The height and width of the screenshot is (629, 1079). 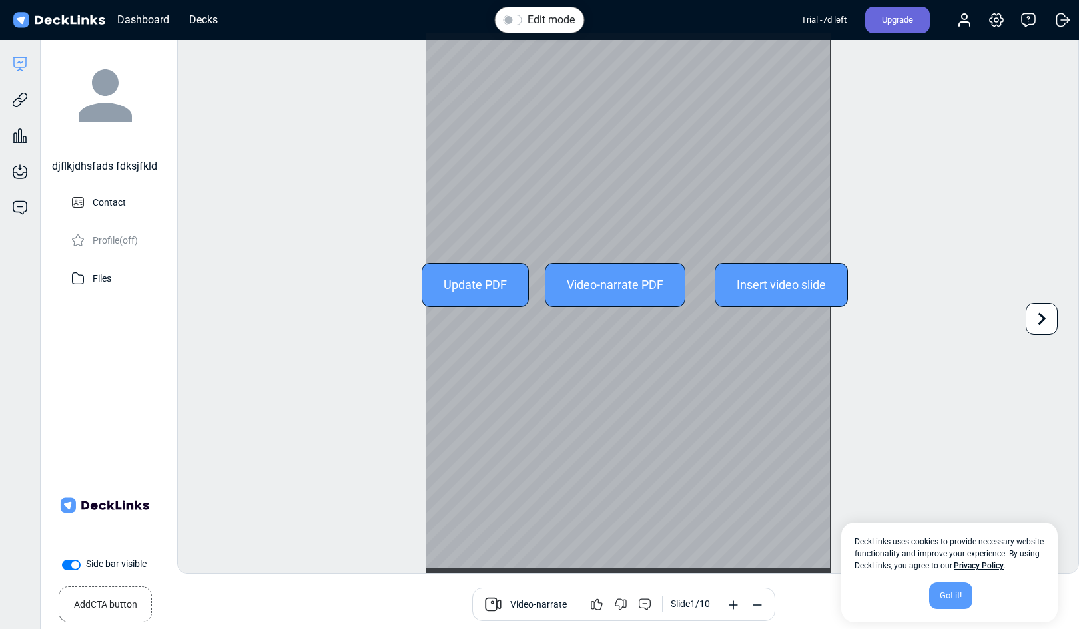 I want to click on img: DeckLinks, so click(x=59, y=20).